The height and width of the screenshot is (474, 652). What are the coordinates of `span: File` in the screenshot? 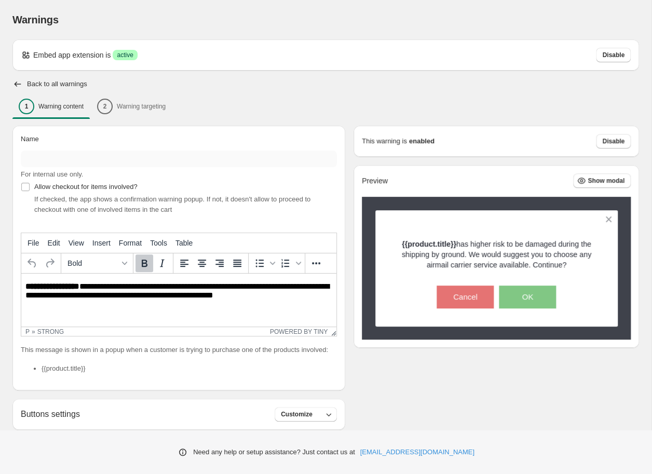 It's located at (33, 243).